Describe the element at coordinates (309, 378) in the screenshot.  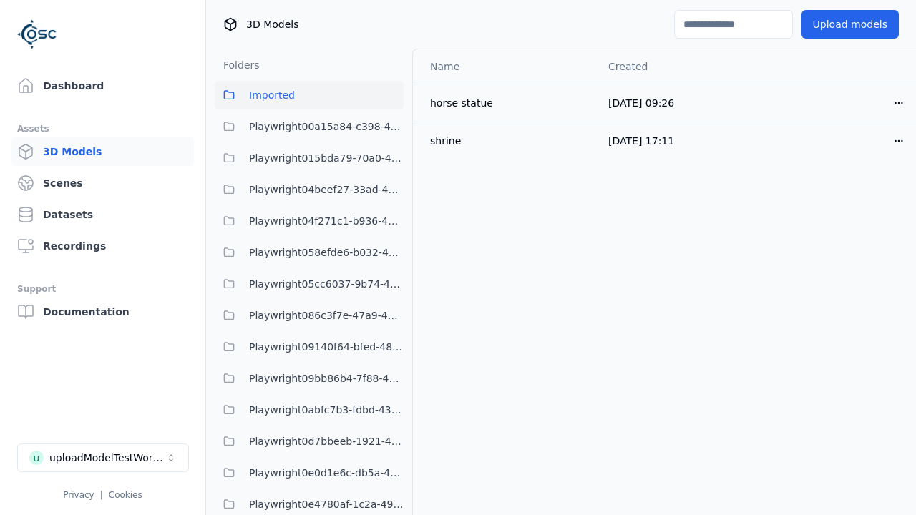
I see `button: Playwright09bb86b4-7f88-4a8f-8ea8-a4c9412c995e` at that location.